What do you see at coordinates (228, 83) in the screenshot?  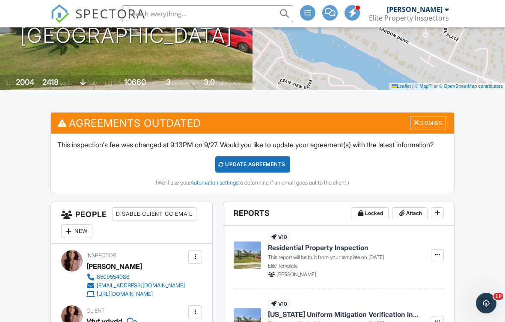 I see `span: bathrooms` at bounding box center [228, 83].